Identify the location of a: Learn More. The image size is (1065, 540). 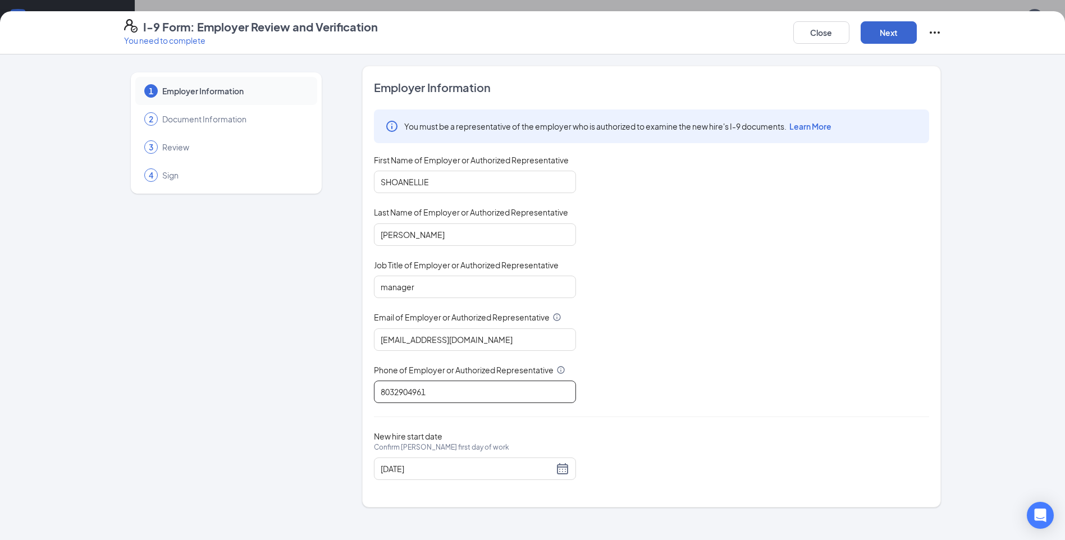
(809, 126).